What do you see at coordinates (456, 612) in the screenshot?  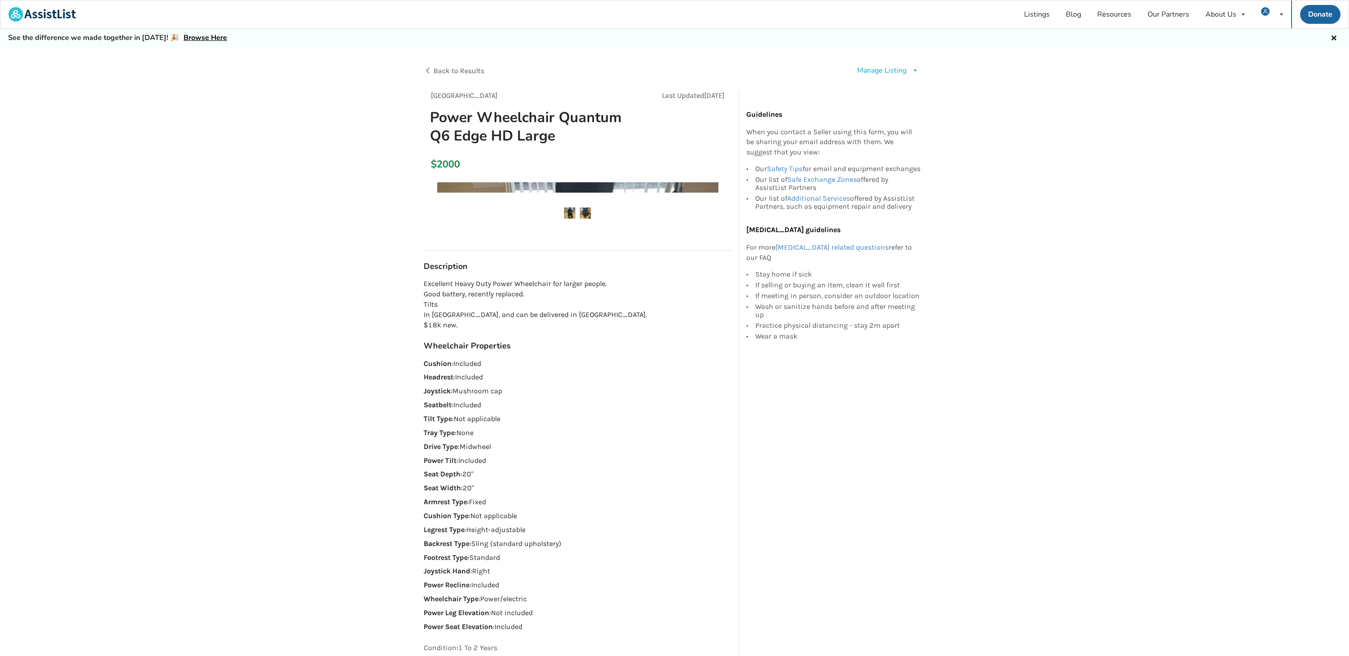 I see `strong: Power Leg Elevation` at bounding box center [456, 612].